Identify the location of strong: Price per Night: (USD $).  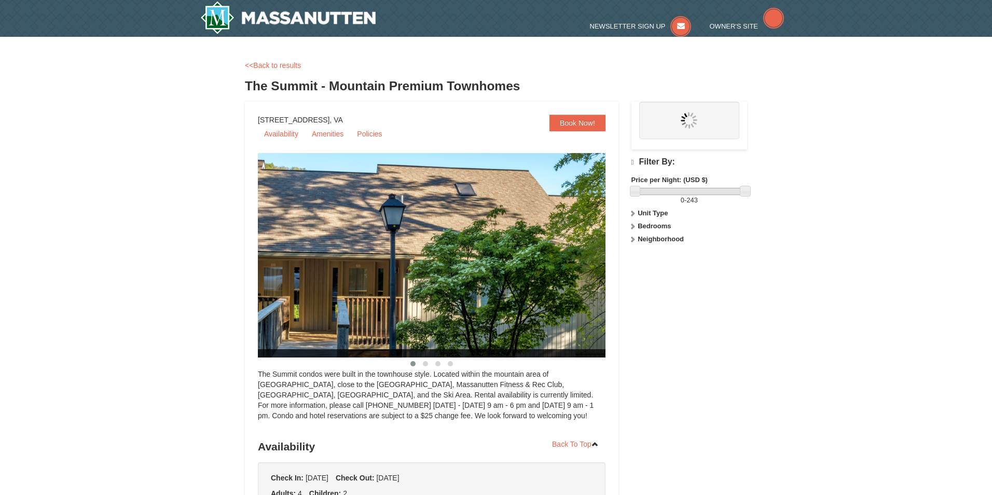
(670, 180).